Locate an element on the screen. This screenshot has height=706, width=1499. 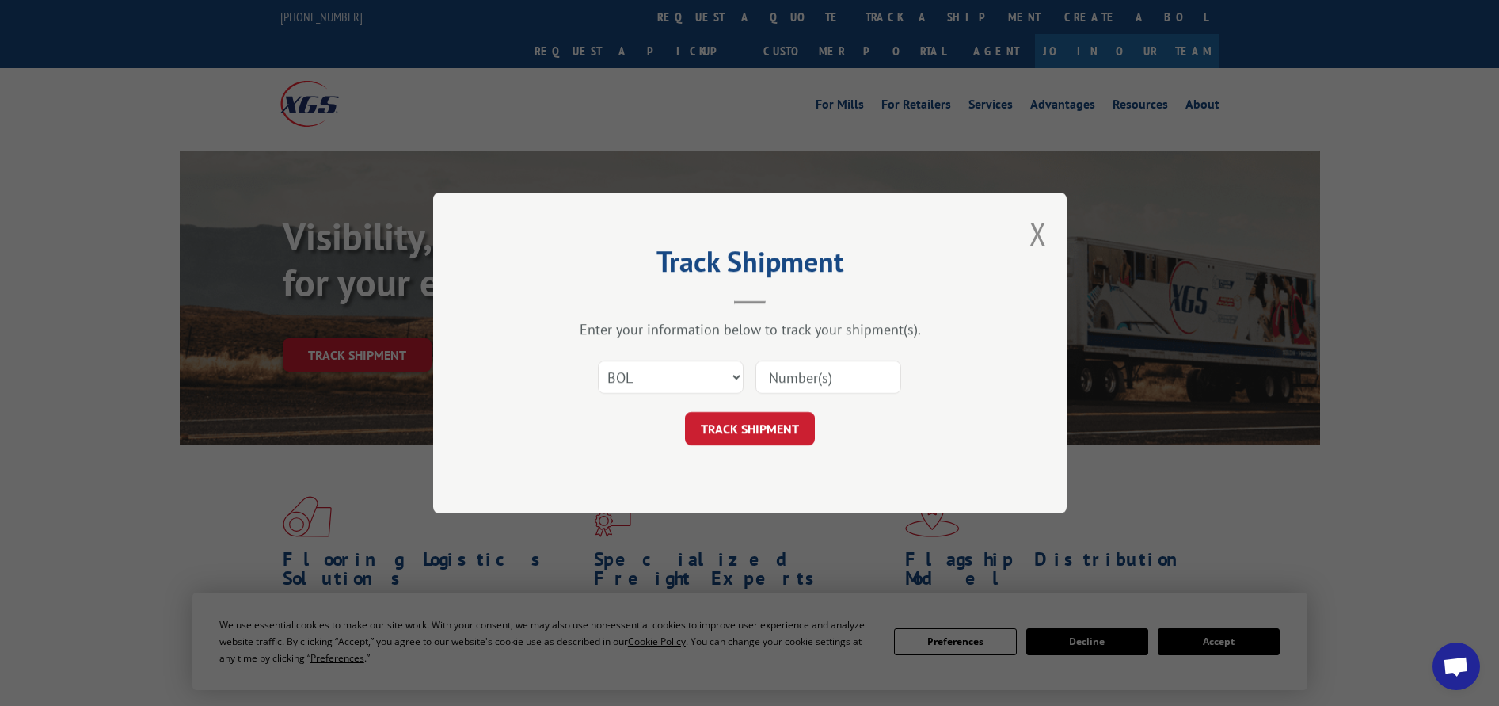
button: Close modal is located at coordinates (1038, 233).